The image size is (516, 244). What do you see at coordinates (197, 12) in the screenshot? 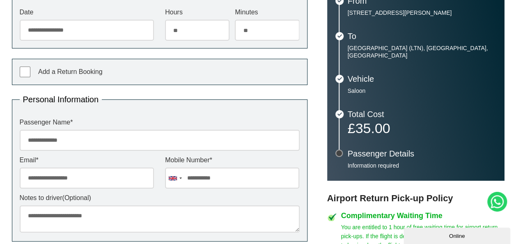
I see `label: Hours` at bounding box center [197, 12].